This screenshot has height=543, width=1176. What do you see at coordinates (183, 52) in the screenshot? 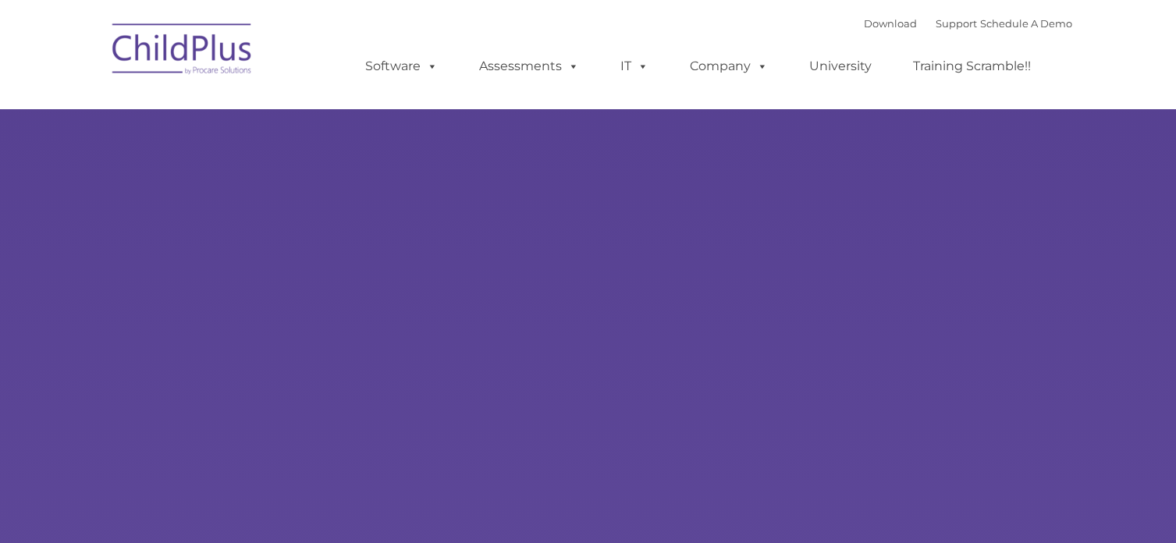
I see `img: ChildPlus by Procare Solutions` at bounding box center [183, 52].